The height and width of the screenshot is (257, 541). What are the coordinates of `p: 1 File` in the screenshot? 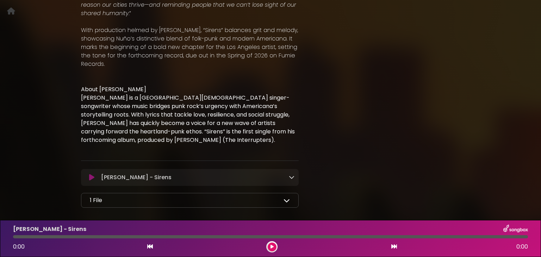 It's located at (96, 200).